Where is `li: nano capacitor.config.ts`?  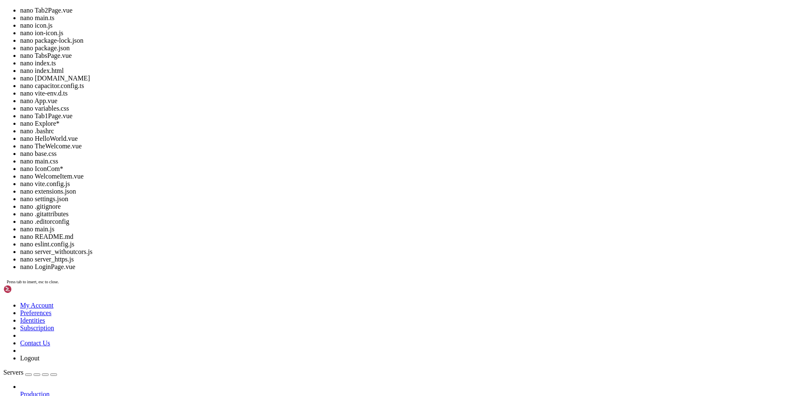
li: nano capacitor.config.ts is located at coordinates (411, 86).